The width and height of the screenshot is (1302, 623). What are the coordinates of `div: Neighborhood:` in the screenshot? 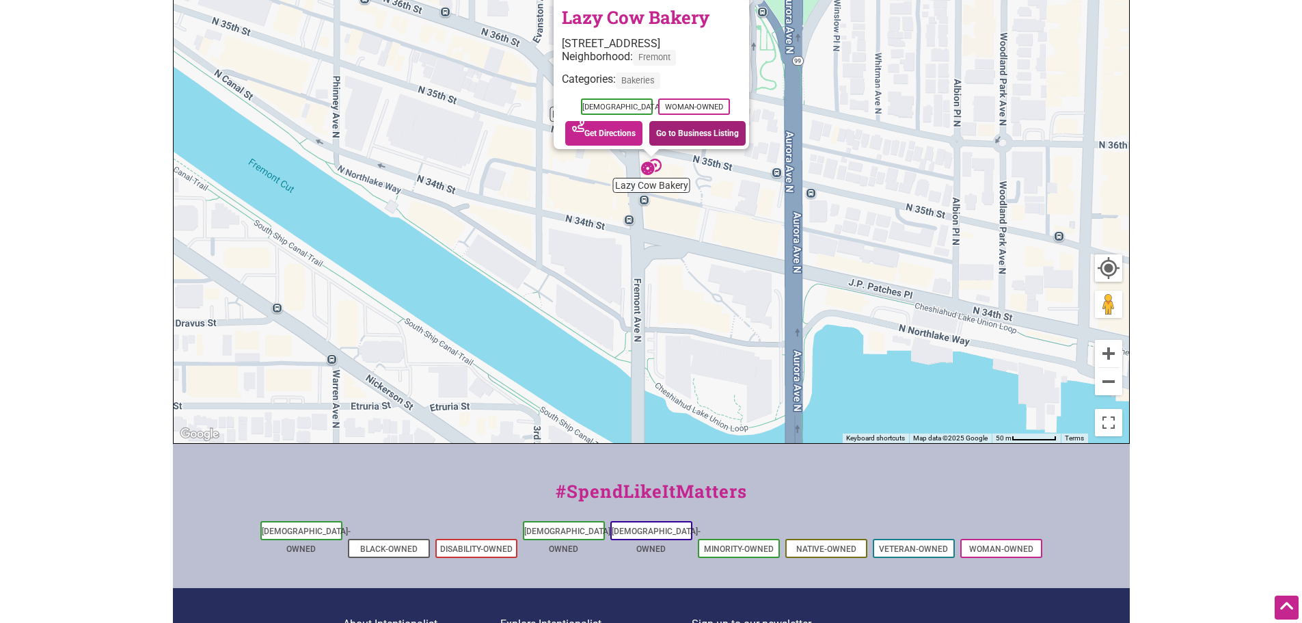 It's located at (656, 61).